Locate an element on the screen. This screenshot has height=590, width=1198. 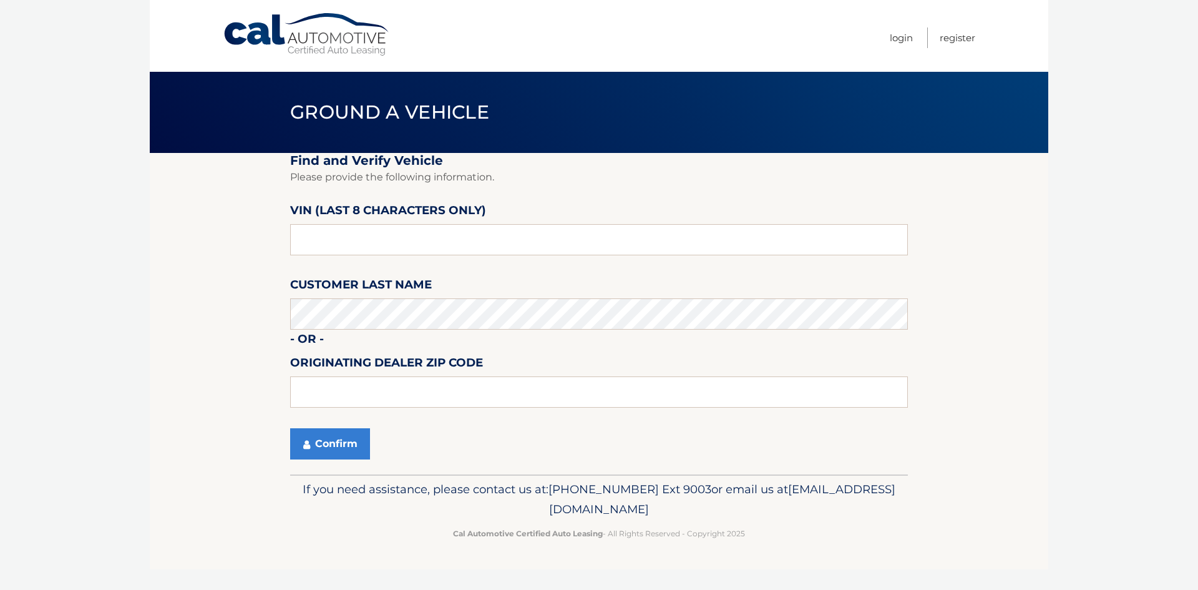
a: Login is located at coordinates (901, 37).